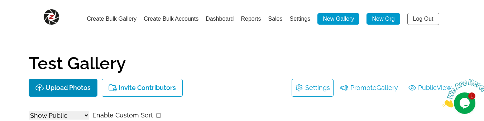 The width and height of the screenshot is (484, 121). I want to click on h1: Test Gallery, so click(242, 63).